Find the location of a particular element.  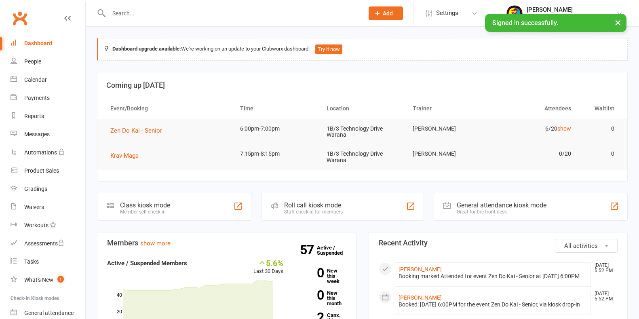

h3: Recent Activity is located at coordinates (499, 243).